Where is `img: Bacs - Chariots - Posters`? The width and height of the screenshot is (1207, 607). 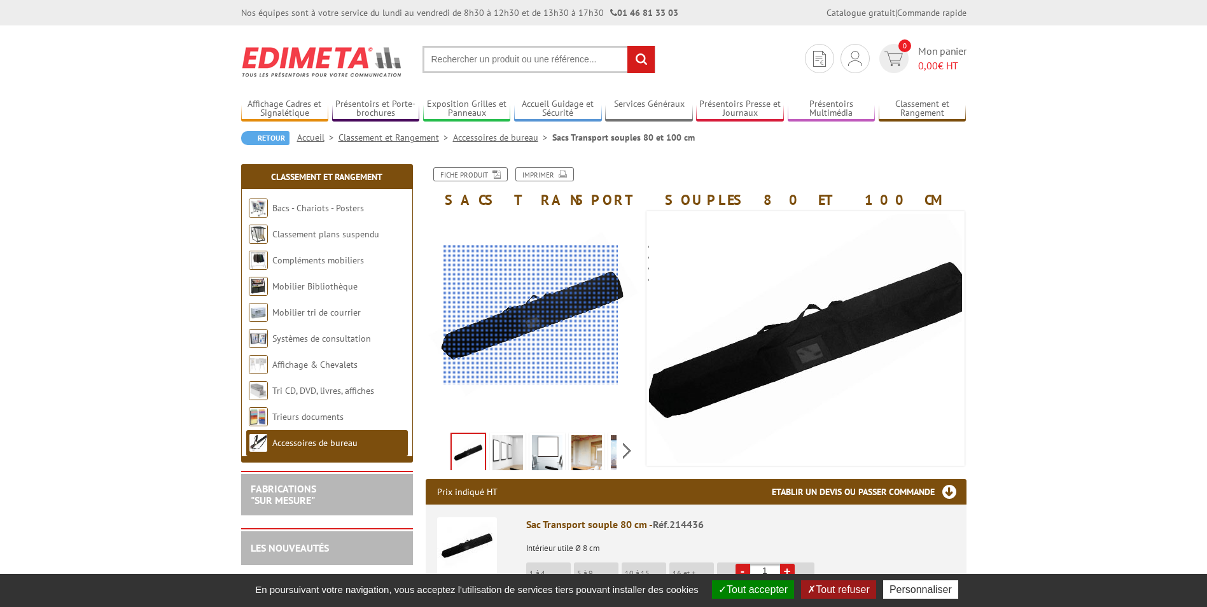
img: Bacs - Chariots - Posters is located at coordinates (258, 208).